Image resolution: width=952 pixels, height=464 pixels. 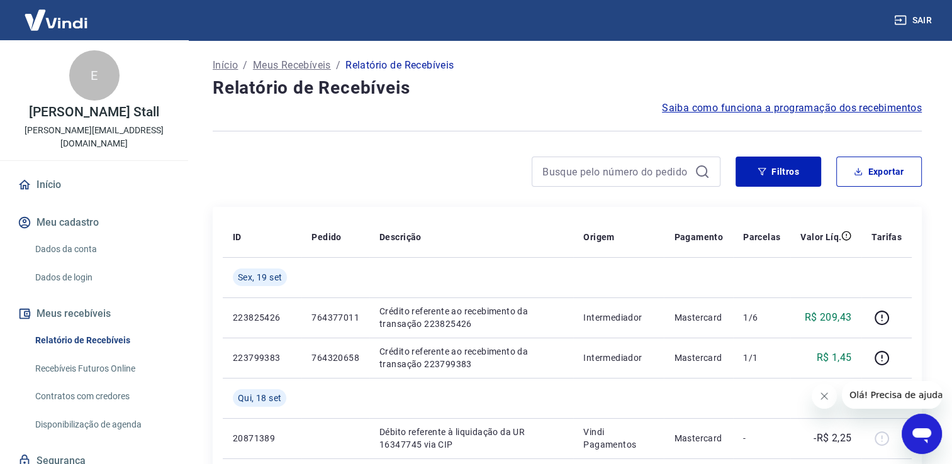 I want to click on button: Meus recebíveis, so click(x=94, y=314).